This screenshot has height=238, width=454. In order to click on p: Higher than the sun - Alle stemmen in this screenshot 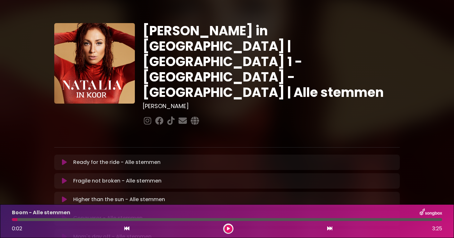, I will do `click(119, 200)`.